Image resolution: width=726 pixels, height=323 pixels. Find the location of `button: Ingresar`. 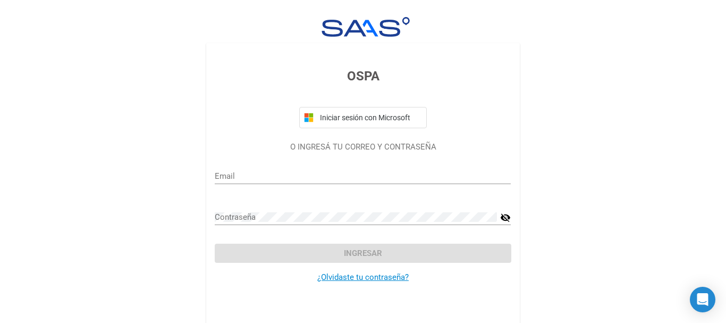

button: Ingresar is located at coordinates (363, 253).